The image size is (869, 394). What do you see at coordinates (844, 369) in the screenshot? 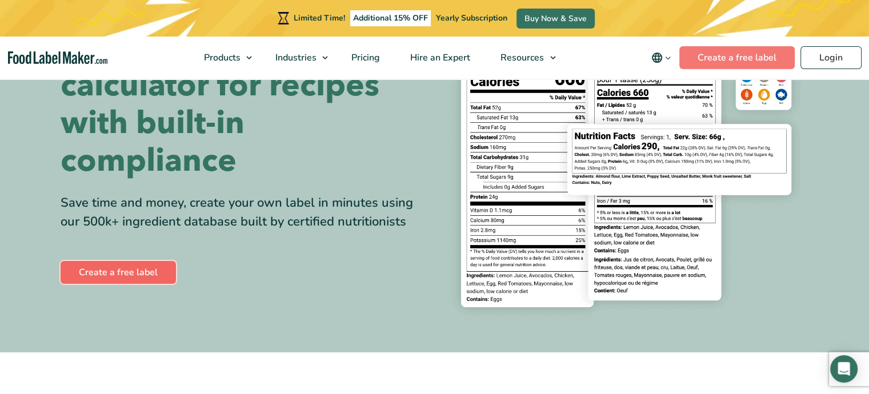
I see `div: Open Intercom Messenger` at bounding box center [844, 369].